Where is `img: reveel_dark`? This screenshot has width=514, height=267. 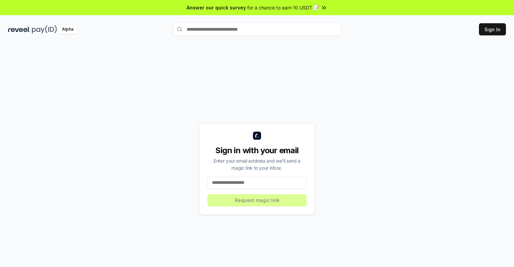 img: reveel_dark is located at coordinates (19, 29).